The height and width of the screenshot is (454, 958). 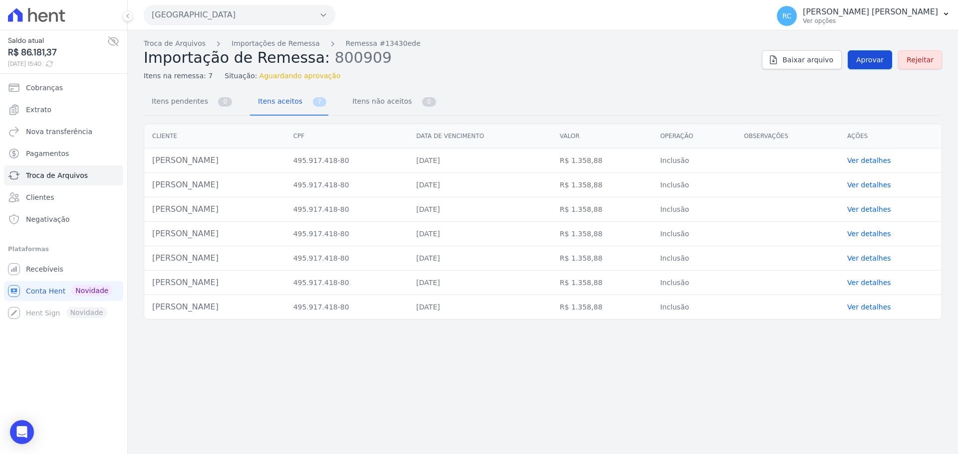 I want to click on nav: Tab selector, so click(x=291, y=102).